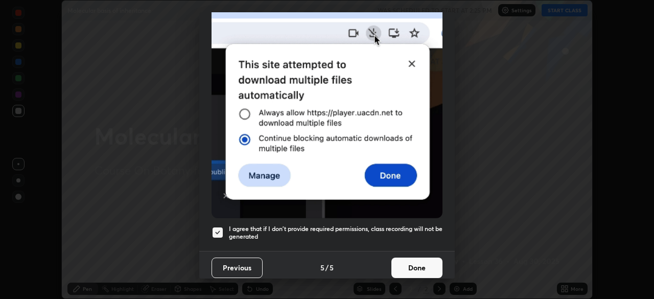 The height and width of the screenshot is (299, 654). What do you see at coordinates (417, 268) in the screenshot?
I see `button: Done` at bounding box center [417, 268].